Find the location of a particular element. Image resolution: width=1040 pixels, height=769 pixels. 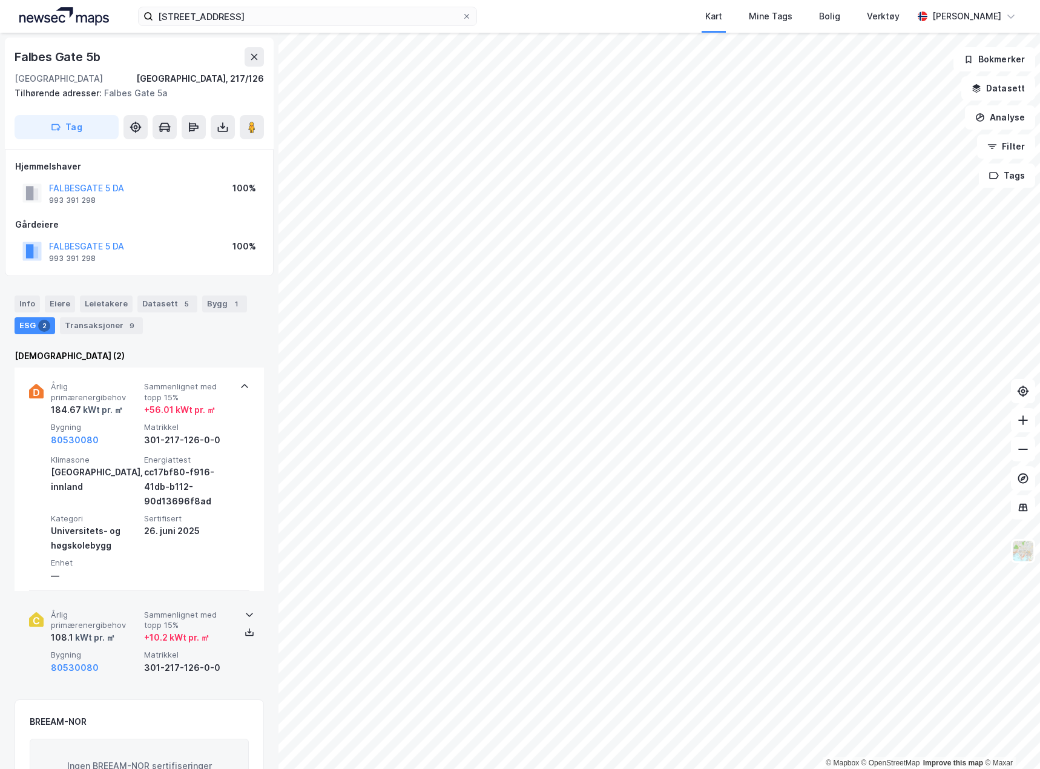

span: Sertifisert is located at coordinates (188, 518).